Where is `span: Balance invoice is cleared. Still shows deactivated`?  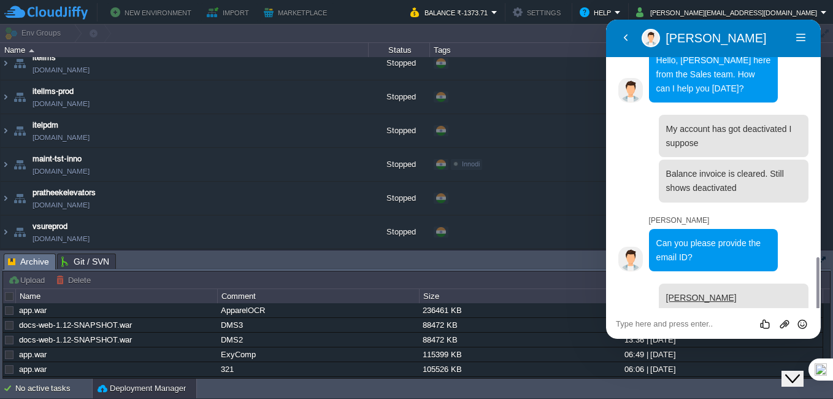 span: Balance invoice is cleared. Still shows deactivated is located at coordinates (119, 161).